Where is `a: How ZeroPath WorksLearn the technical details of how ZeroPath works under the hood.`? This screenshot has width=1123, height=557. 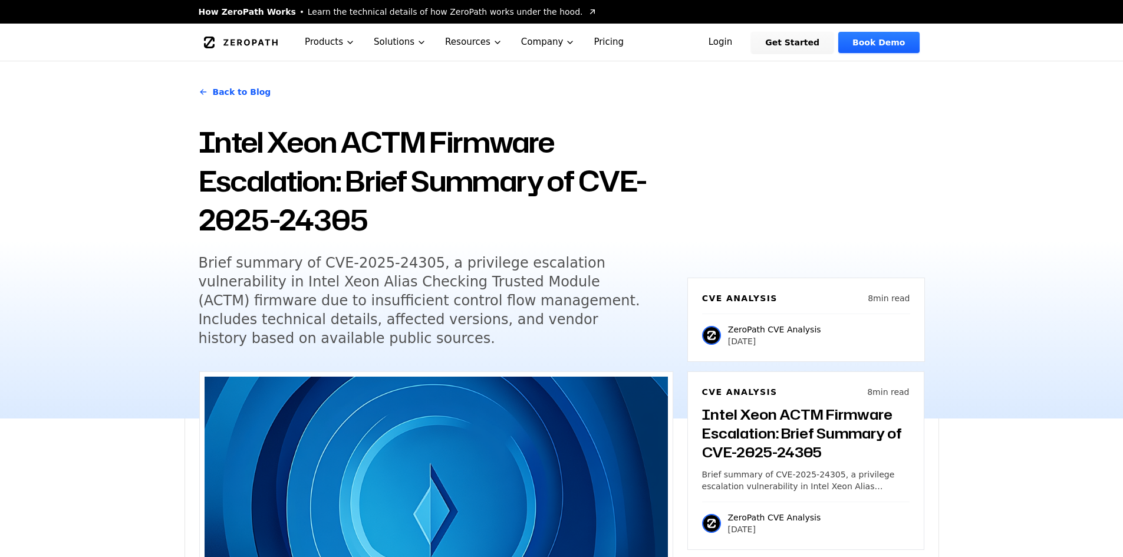
a: How ZeroPath WorksLearn the technical details of how ZeroPath works under the hood. is located at coordinates (398, 12).